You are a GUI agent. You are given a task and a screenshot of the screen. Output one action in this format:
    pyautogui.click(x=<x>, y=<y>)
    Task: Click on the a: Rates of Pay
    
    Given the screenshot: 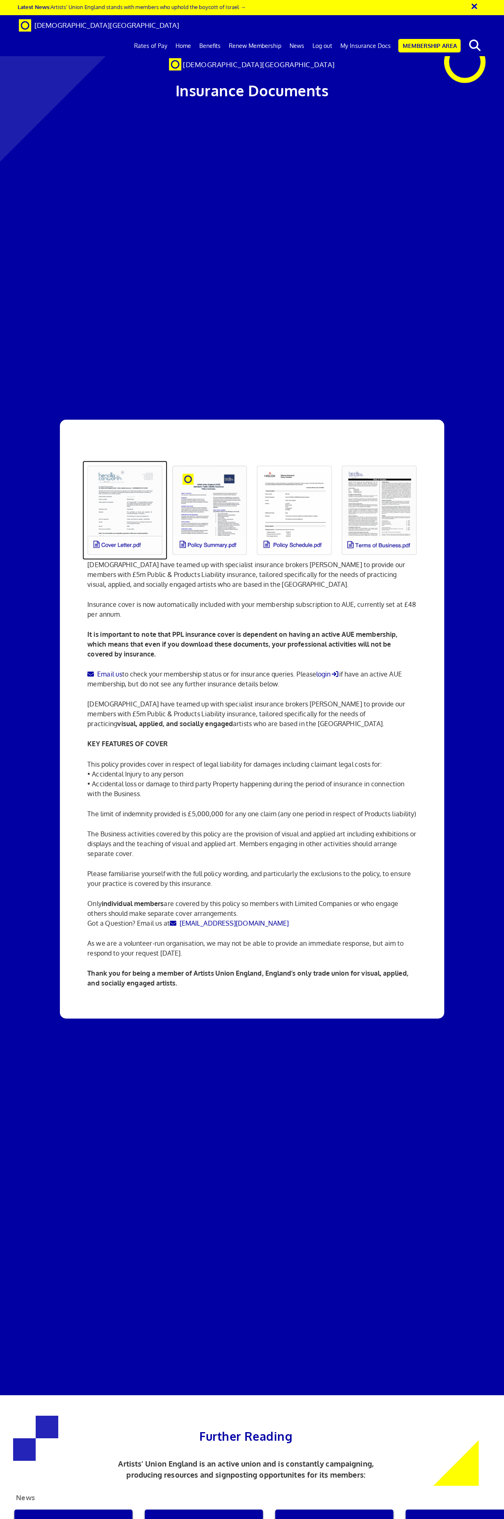 What is the action you would take?
    pyautogui.click(x=150, y=46)
    